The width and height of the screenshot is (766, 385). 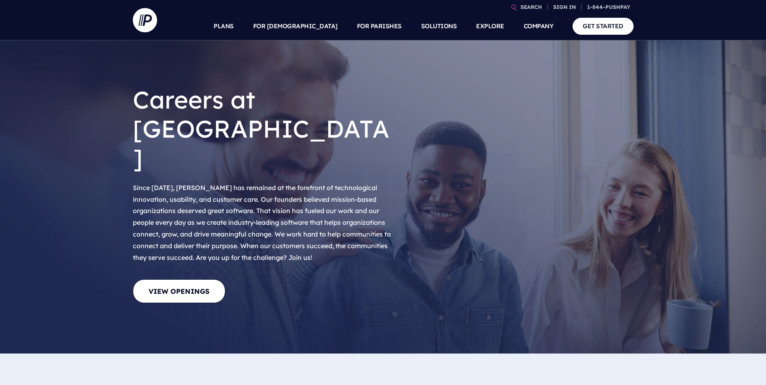 What do you see at coordinates (538, 26) in the screenshot?
I see `a: COMPANY` at bounding box center [538, 26].